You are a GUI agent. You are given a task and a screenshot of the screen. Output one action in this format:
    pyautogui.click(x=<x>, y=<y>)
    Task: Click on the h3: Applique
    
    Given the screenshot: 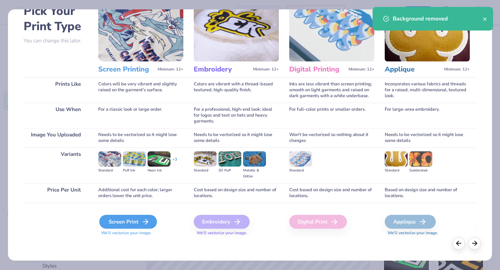 What is the action you would take?
    pyautogui.click(x=413, y=69)
    